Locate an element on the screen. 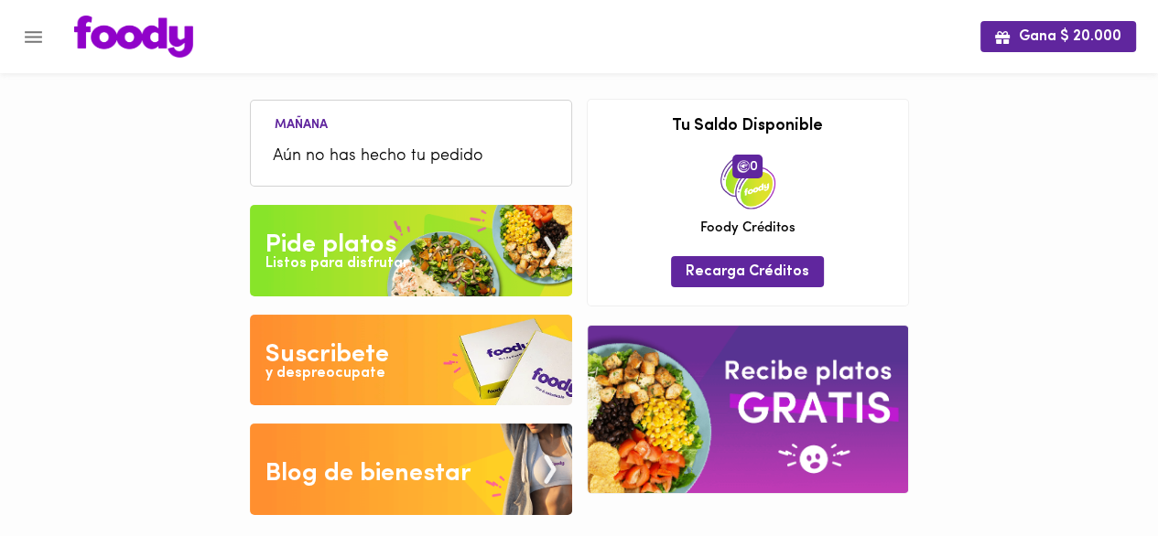 This screenshot has width=1158, height=536. img: Disfruta bajar de peso is located at coordinates (411, 361).